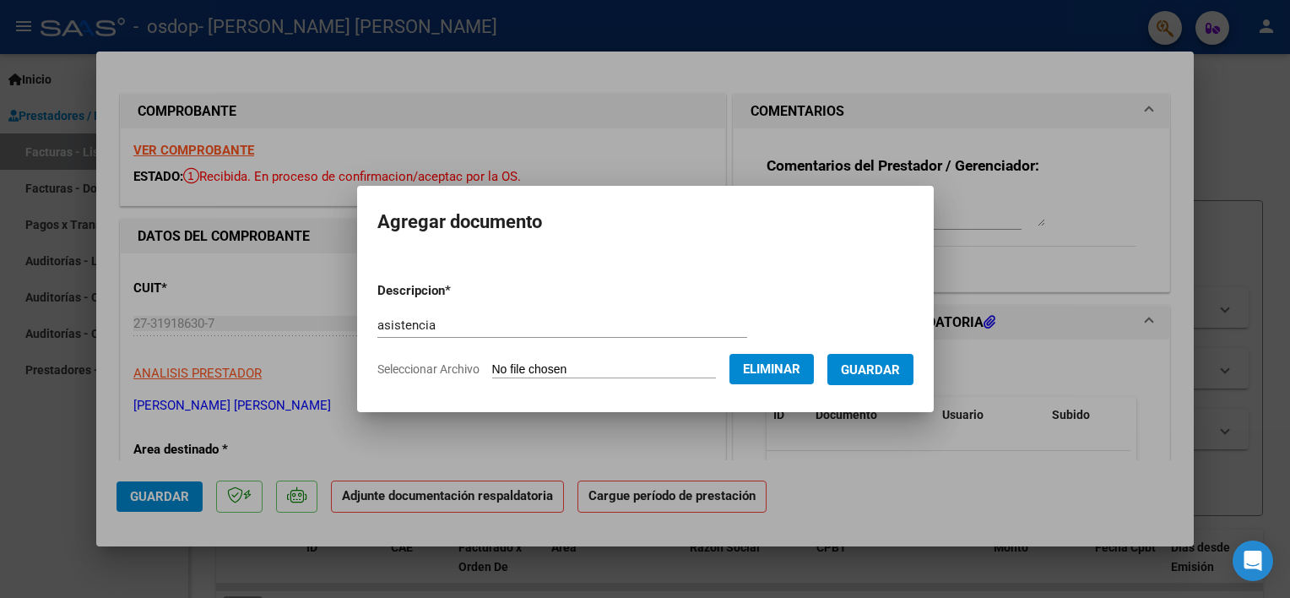 This screenshot has width=1290, height=598. I want to click on span: Eliminar, so click(772, 369).